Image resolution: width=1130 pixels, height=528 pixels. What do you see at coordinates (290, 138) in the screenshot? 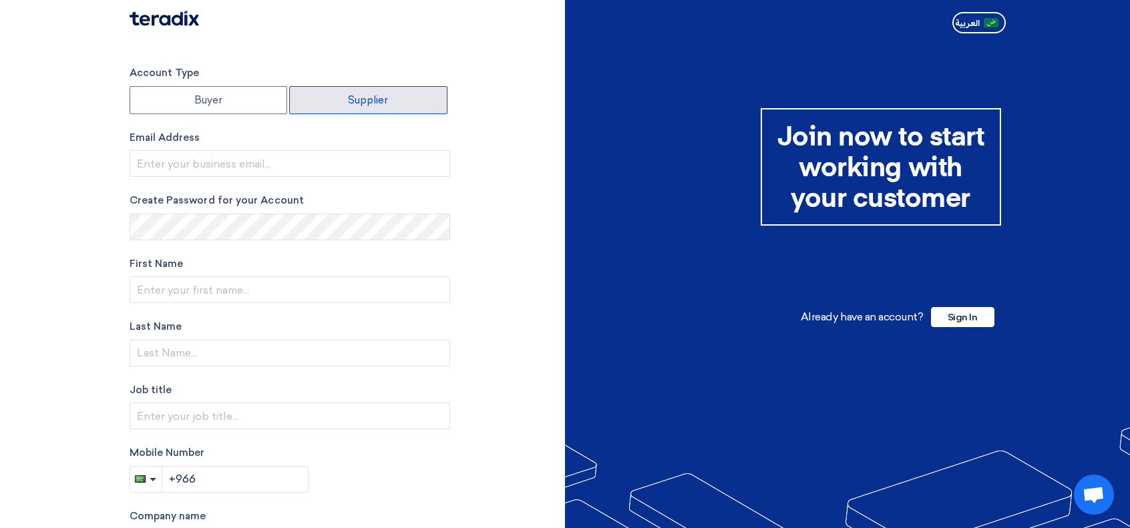
I see `label: Email Address` at bounding box center [290, 138].